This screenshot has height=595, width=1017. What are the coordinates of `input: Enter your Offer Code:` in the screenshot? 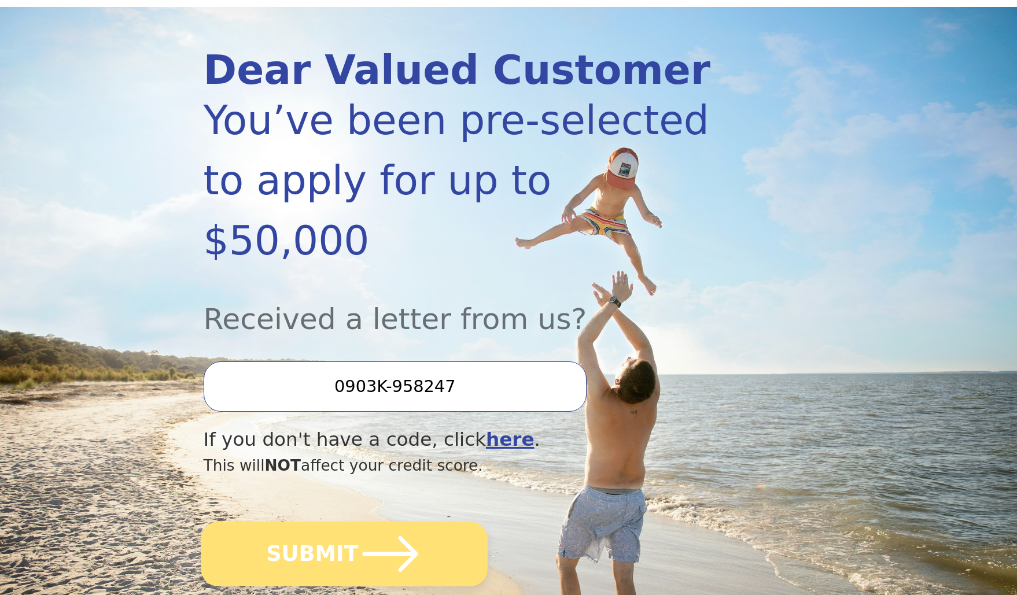 It's located at (395, 386).